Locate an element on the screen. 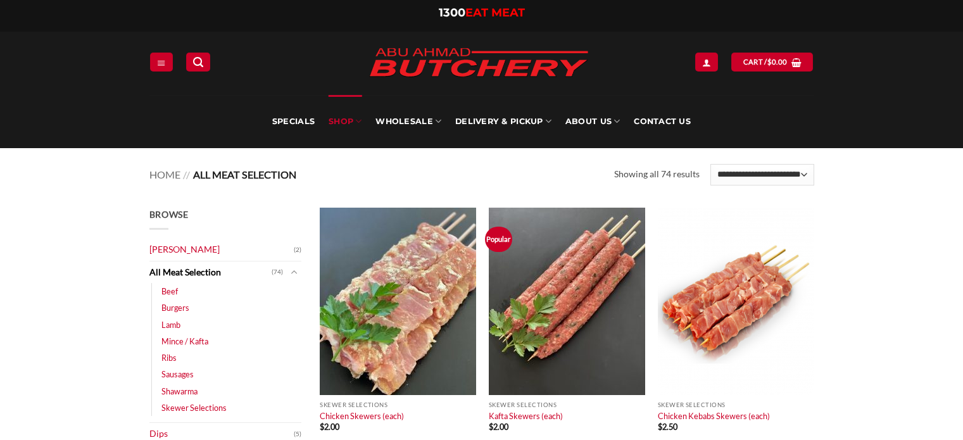  a: Skewer Selections is located at coordinates (194, 408).